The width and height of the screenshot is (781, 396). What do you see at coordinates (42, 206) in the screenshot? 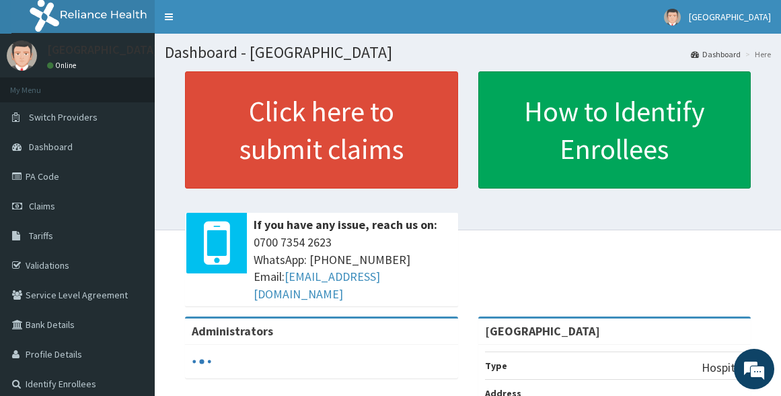
I see `span: Claims` at bounding box center [42, 206].